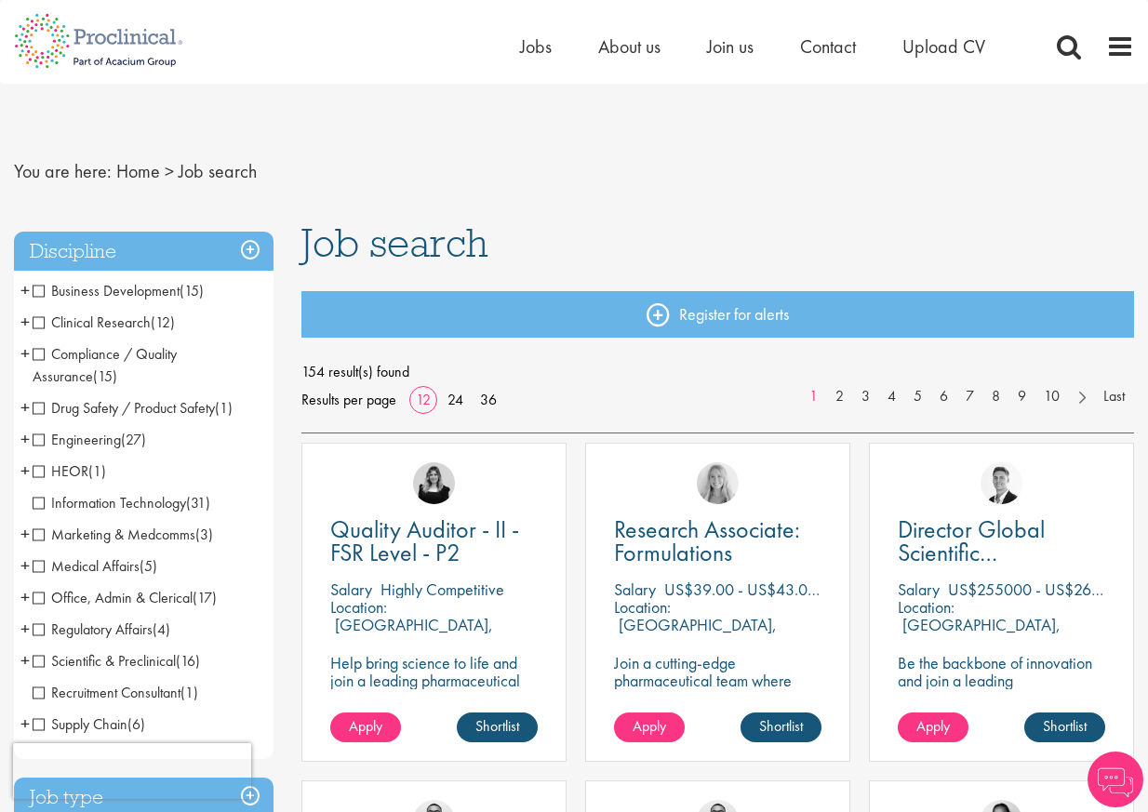 This screenshot has height=812, width=1148. Describe the element at coordinates (717, 541) in the screenshot. I see `a: Research Associate: Formulations` at that location.